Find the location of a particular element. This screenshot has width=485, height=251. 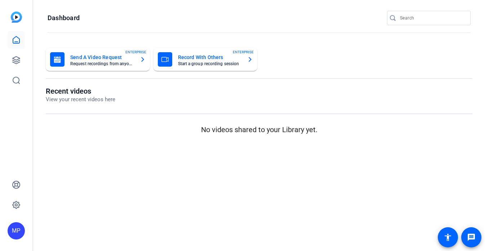

div: MP is located at coordinates (16, 231).